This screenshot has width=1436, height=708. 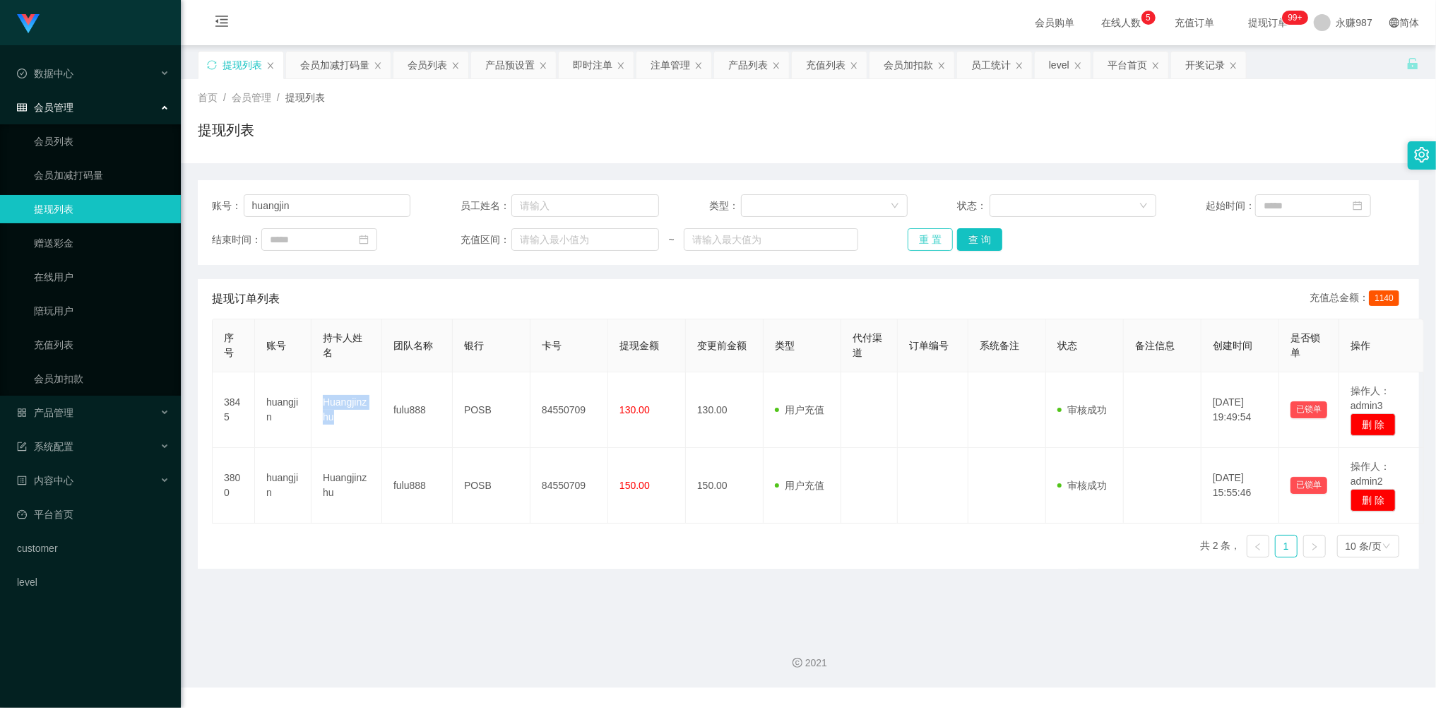 I want to click on span: 充值区间：, so click(x=486, y=240).